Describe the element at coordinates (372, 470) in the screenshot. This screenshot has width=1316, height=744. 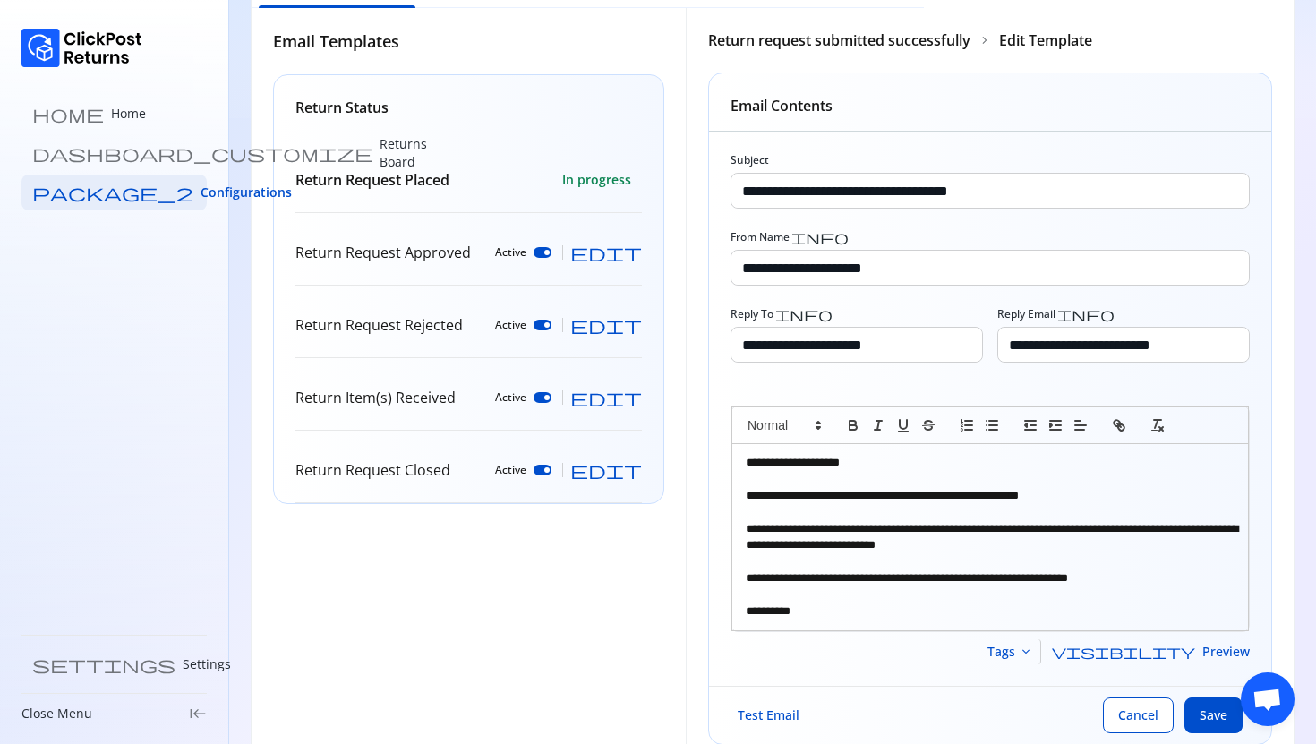
I see `p: Return Request Closed` at that location.